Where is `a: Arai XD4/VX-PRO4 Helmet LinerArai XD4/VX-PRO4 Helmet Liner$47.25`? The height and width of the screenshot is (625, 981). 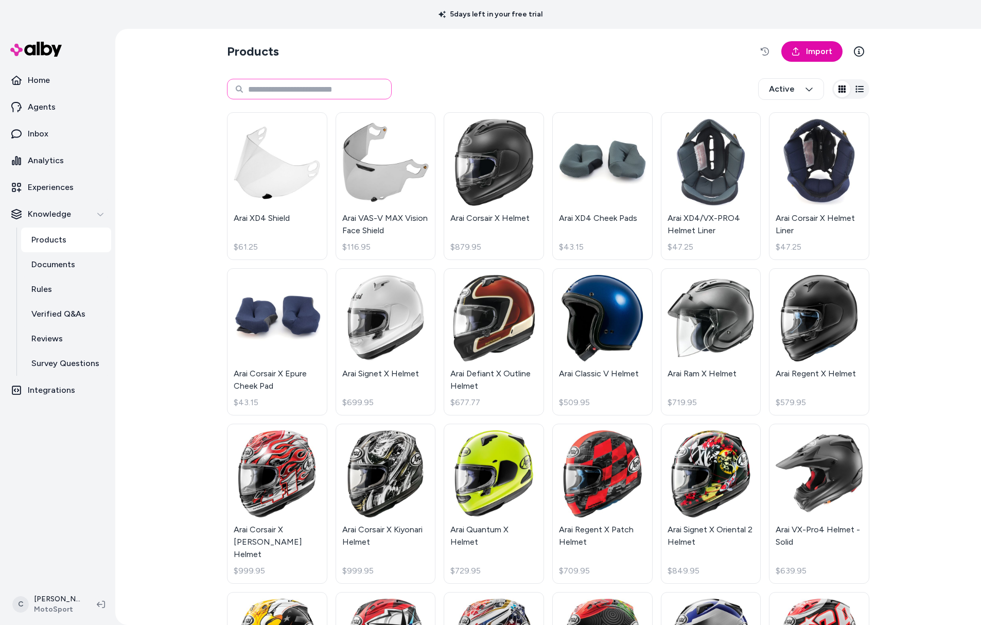 a: Arai XD4/VX-PRO4 Helmet LinerArai XD4/VX-PRO4 Helmet Liner$47.25 is located at coordinates (711, 186).